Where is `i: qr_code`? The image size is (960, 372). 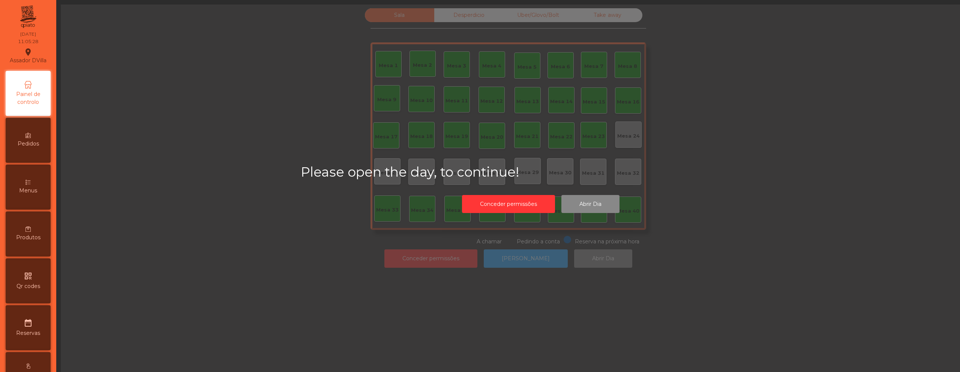 i: qr_code is located at coordinates (28, 276).